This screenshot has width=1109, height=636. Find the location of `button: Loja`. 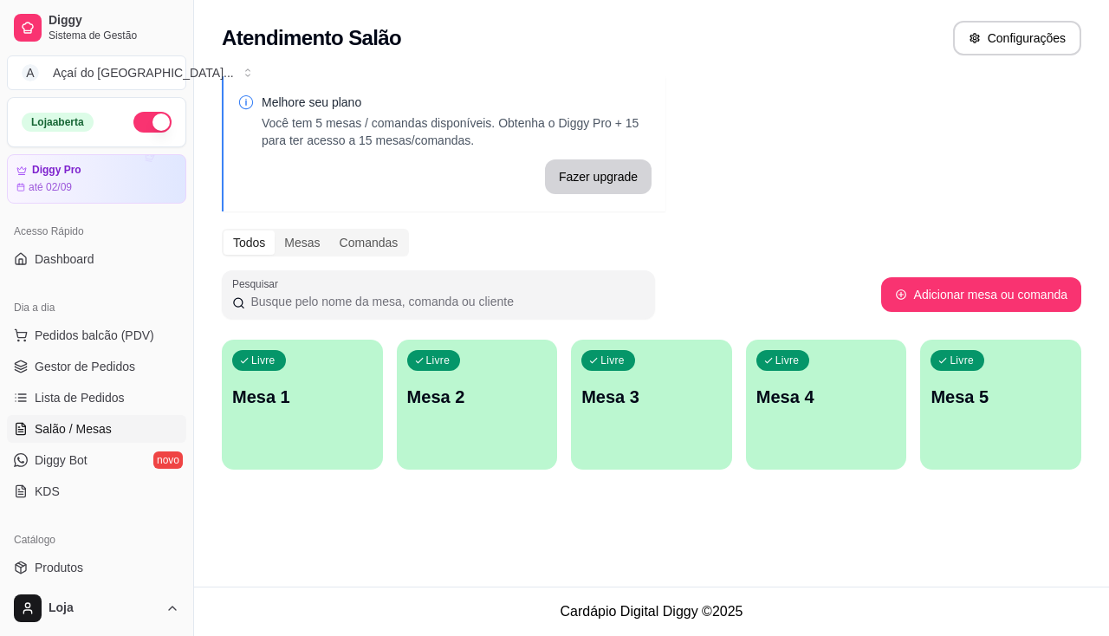

button: Loja is located at coordinates (96, 608).